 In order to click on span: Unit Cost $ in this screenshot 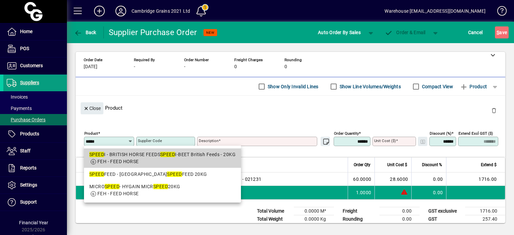, I will do `click(397, 165)`.